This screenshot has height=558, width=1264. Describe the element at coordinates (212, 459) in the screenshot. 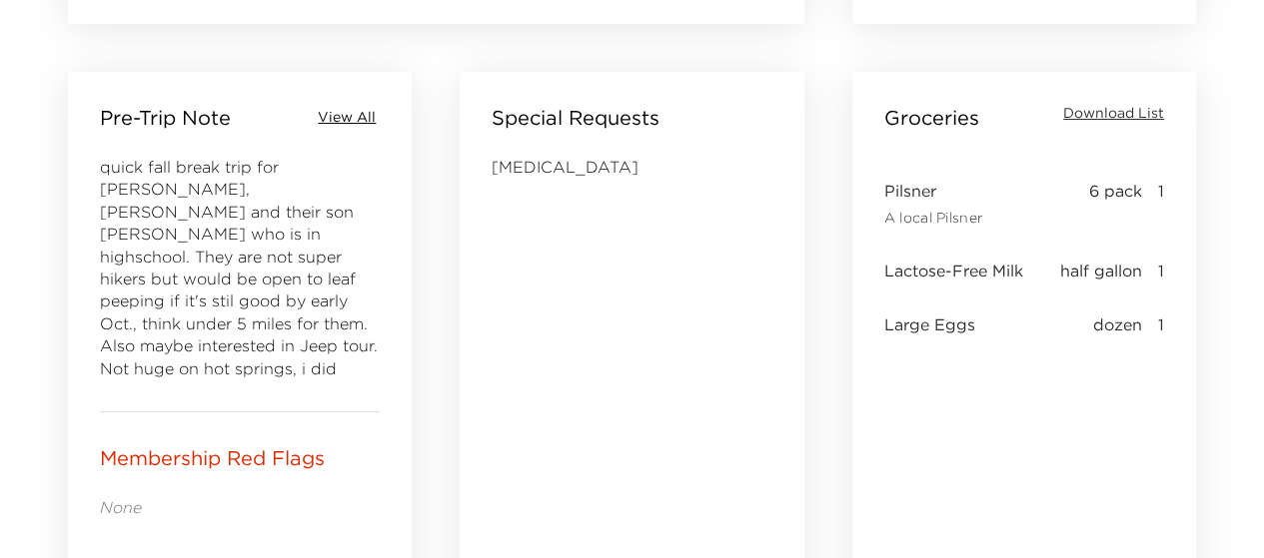

I see `p: Membership Red Flags` at that location.